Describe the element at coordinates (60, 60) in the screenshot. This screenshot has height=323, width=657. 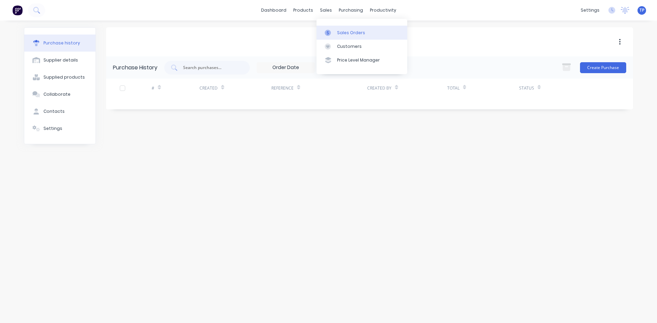
I see `button: Supplier details` at that location.